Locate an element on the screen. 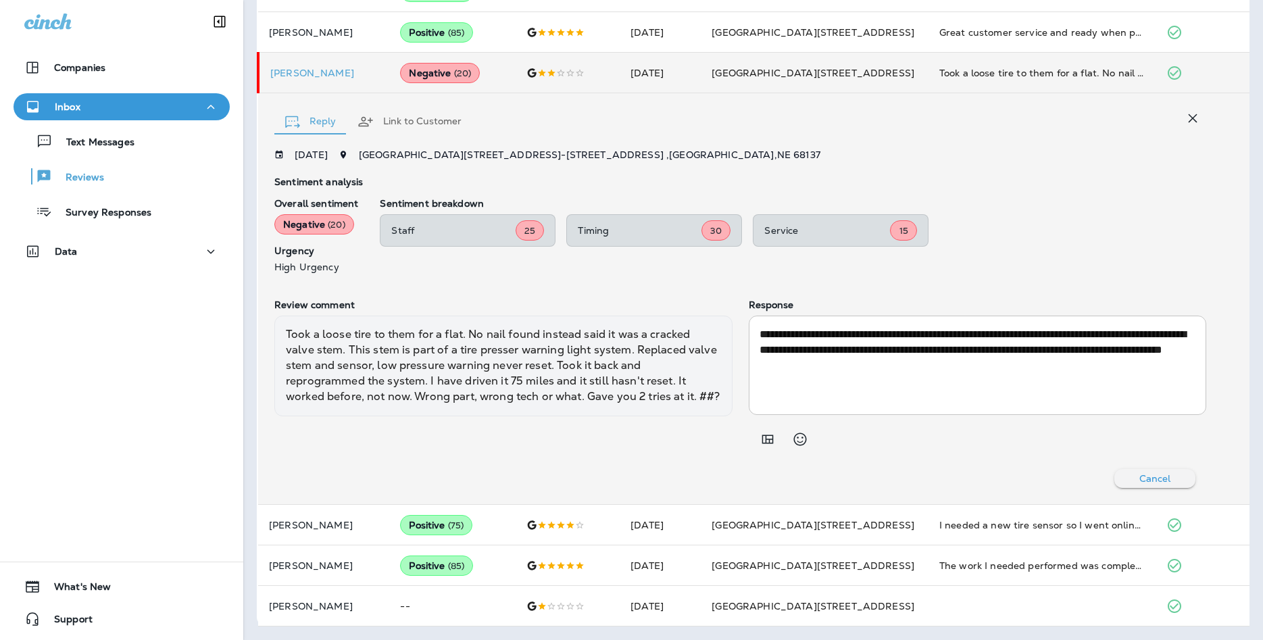  p: Sentiment analysis is located at coordinates (740, 182).